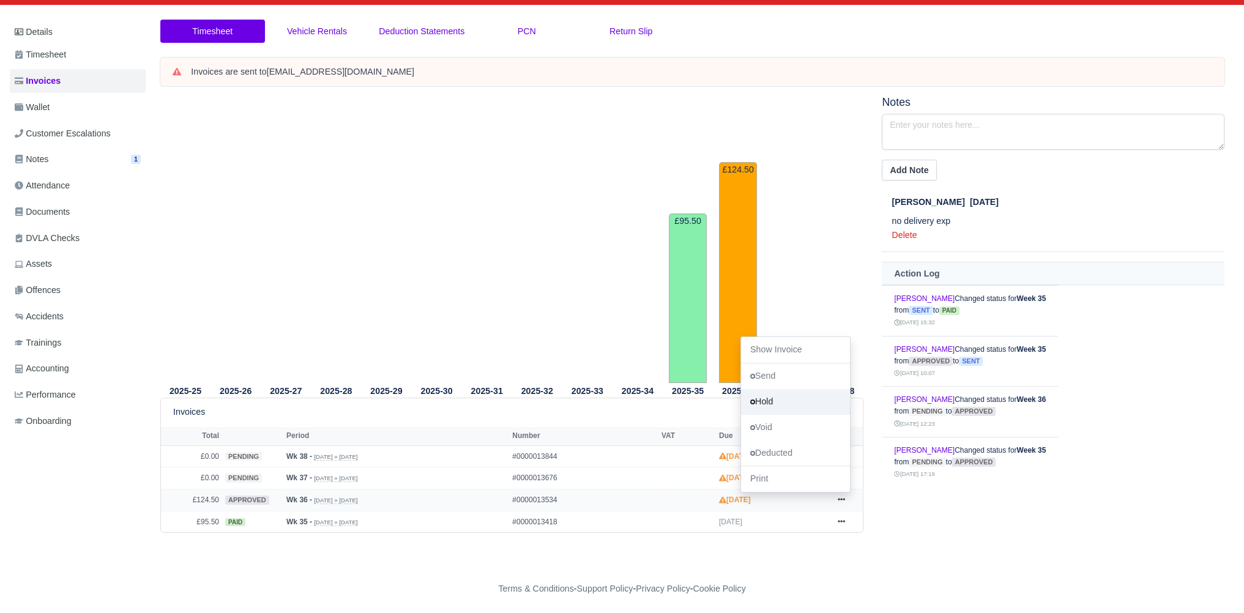 The width and height of the screenshot is (1244, 613). I want to click on strong: Week 36, so click(1031, 400).